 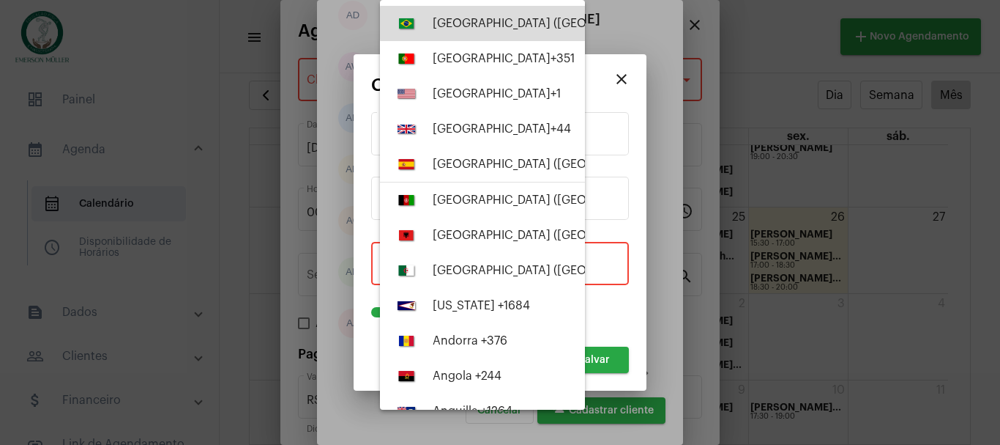 I want to click on div: Angola +244, so click(x=467, y=376).